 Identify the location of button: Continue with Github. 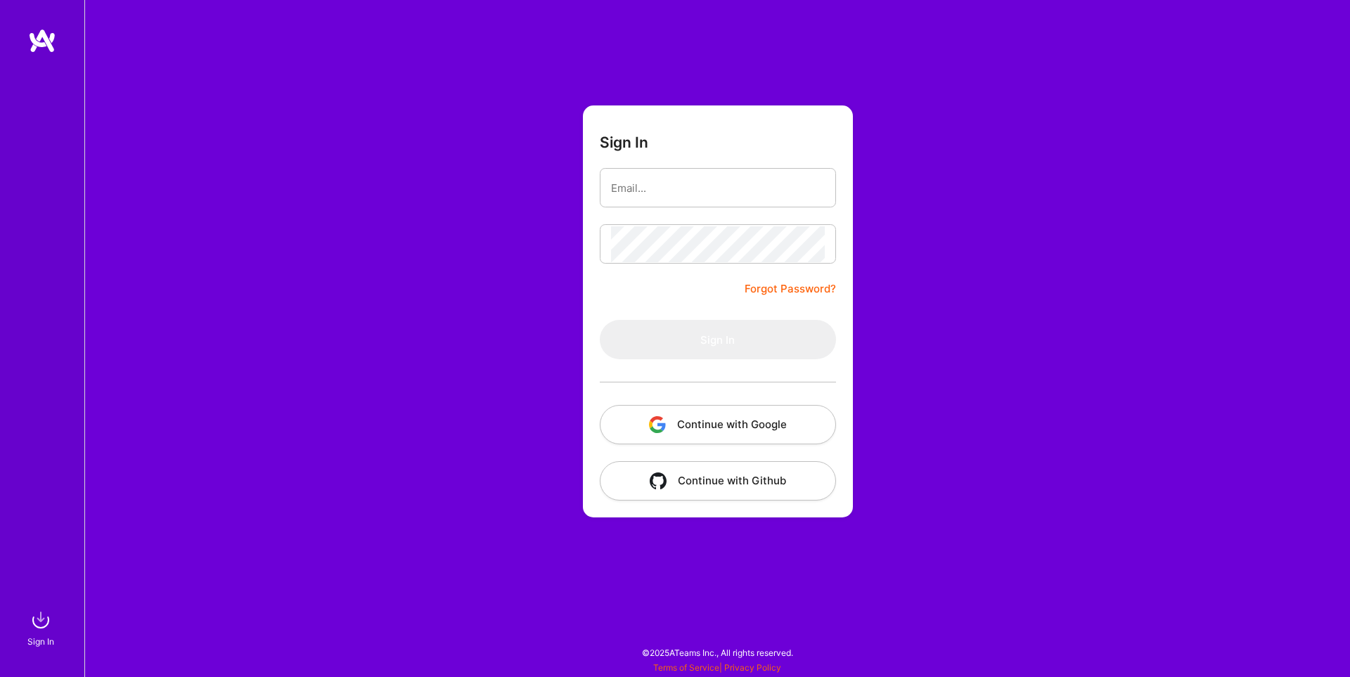
(718, 481).